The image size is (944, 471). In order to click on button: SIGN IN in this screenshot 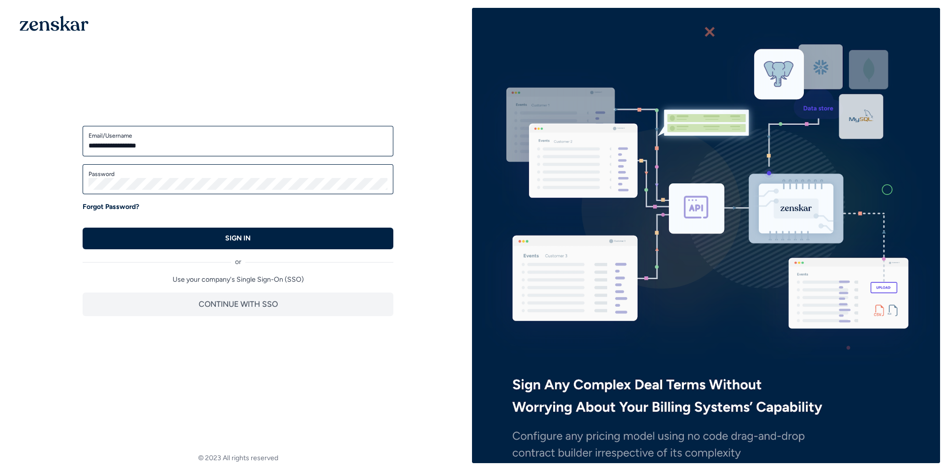, I will do `click(238, 239)`.